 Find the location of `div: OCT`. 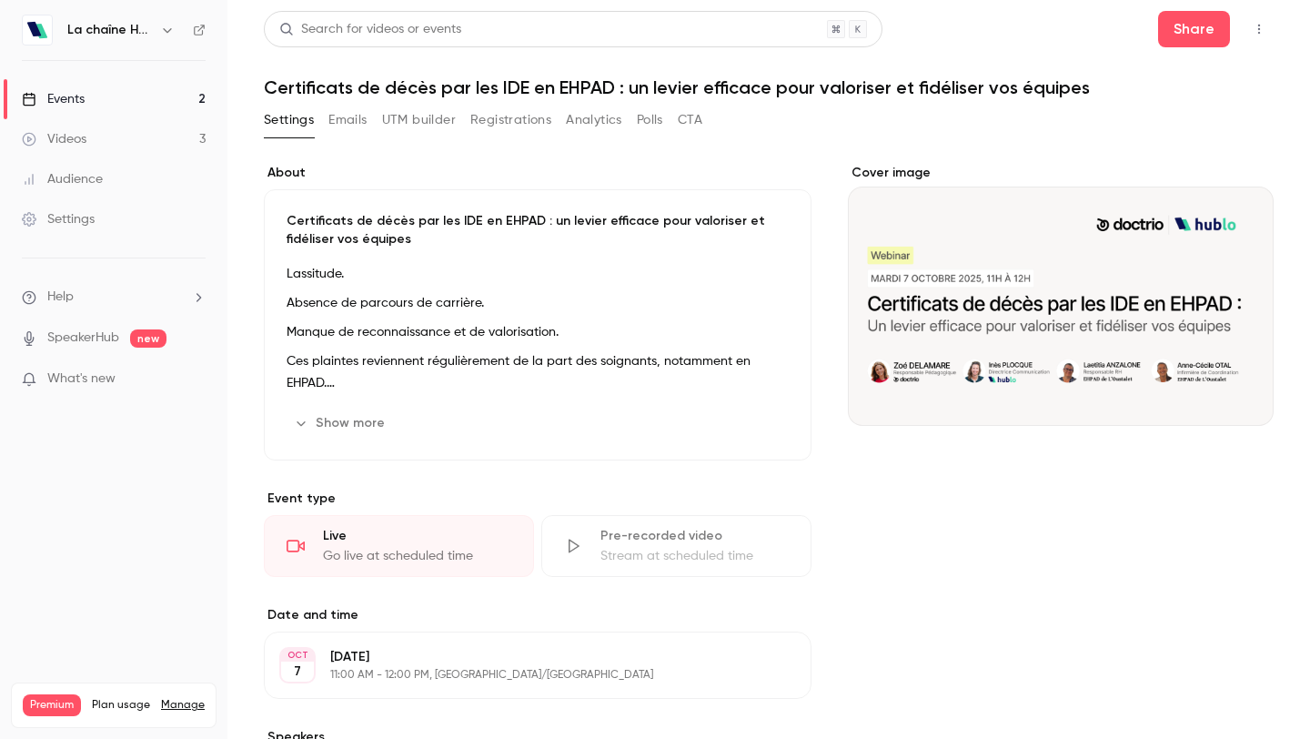

div: OCT is located at coordinates (297, 655).